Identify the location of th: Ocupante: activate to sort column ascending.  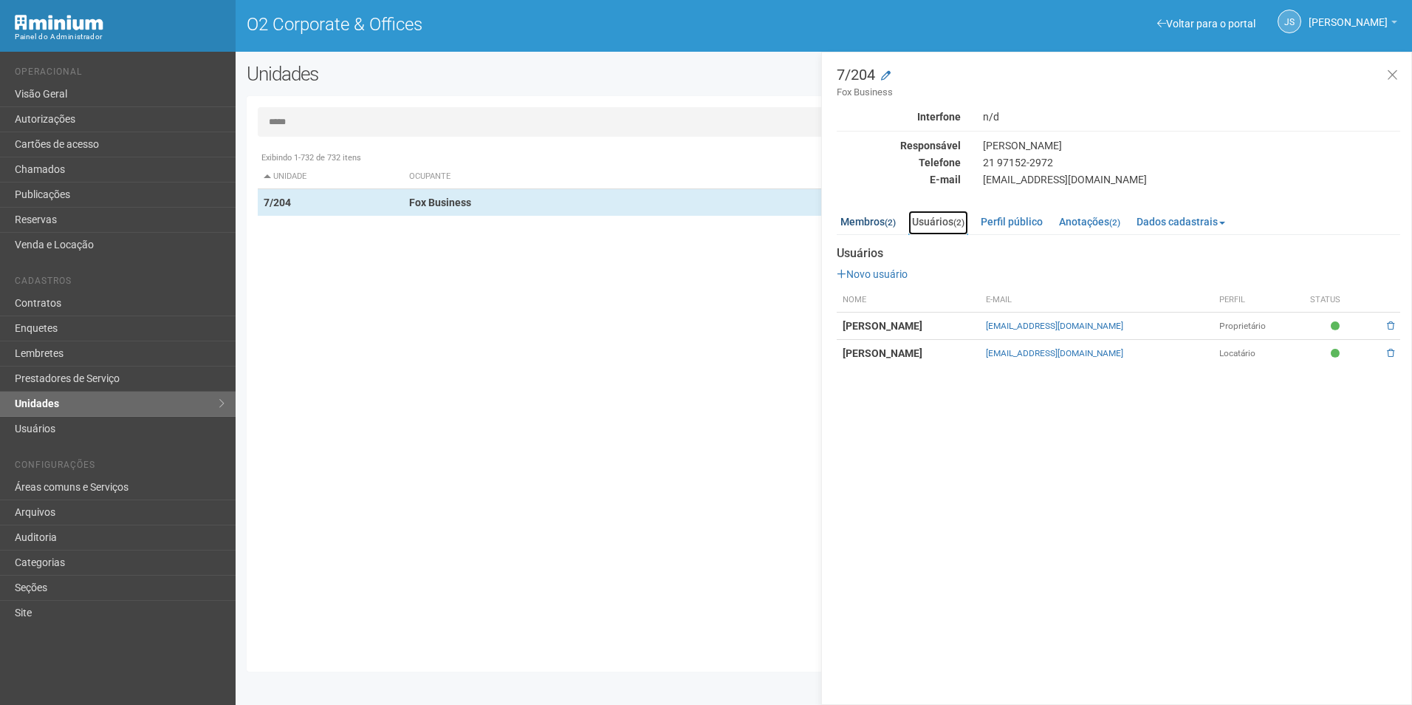
(653, 177).